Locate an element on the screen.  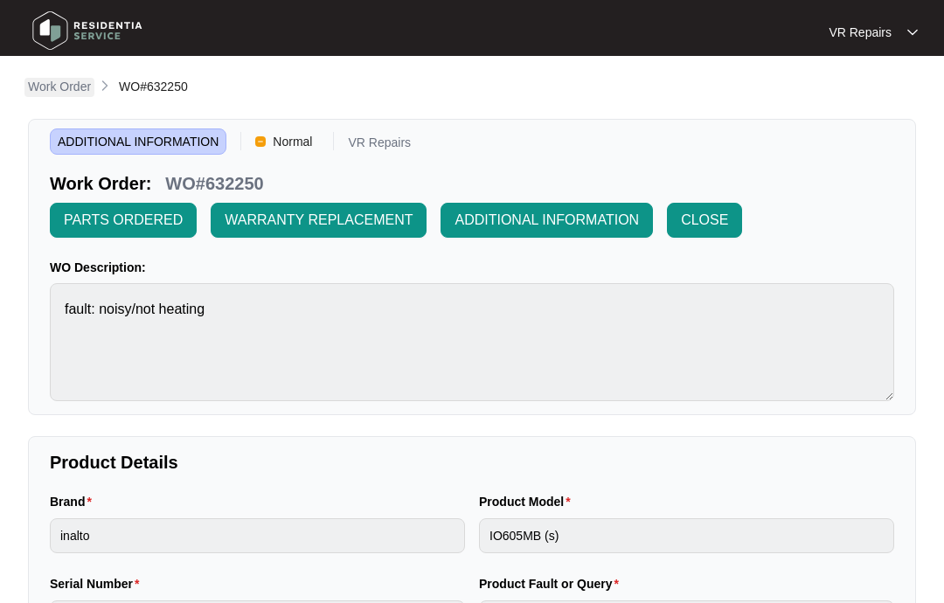
button: WARRANTY REPLACEMENT is located at coordinates (318, 220).